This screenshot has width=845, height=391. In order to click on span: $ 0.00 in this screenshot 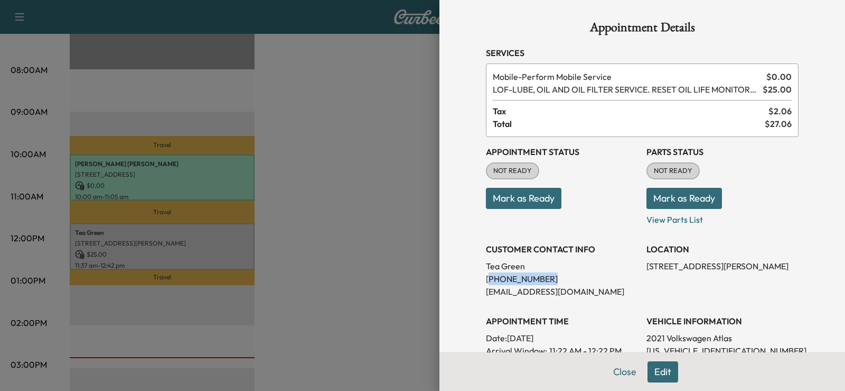, I will do `click(779, 77)`.